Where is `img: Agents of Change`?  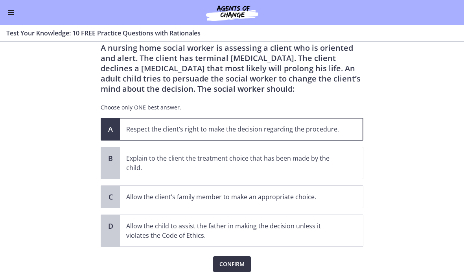 img: Agents of Change is located at coordinates (232, 13).